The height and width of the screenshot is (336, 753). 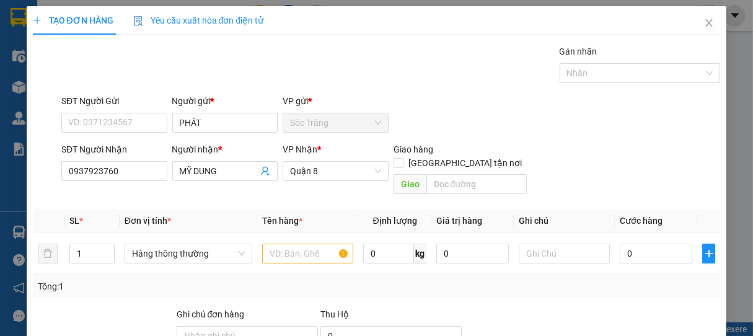 I want to click on div: Người nhận, so click(x=225, y=149).